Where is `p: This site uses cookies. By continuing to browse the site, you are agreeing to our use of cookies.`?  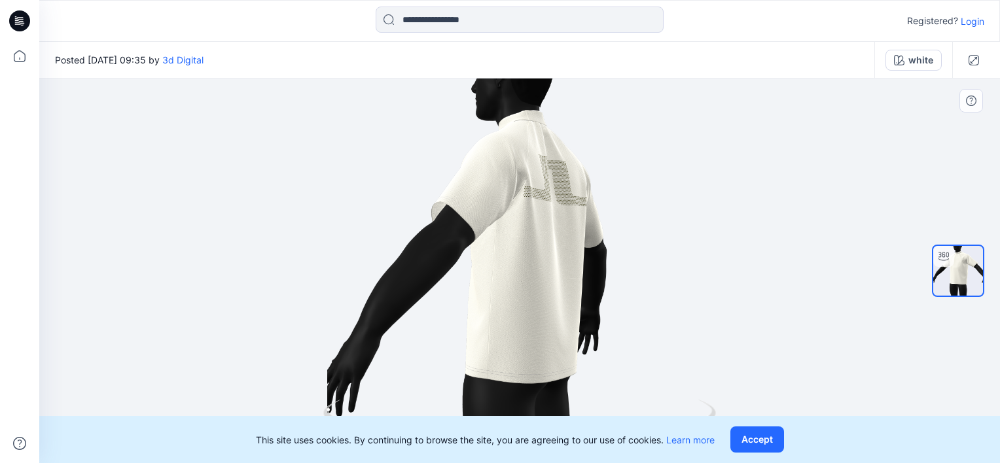
p: This site uses cookies. By continuing to browse the site, you are agreeing to our use of cookies. is located at coordinates (485, 440).